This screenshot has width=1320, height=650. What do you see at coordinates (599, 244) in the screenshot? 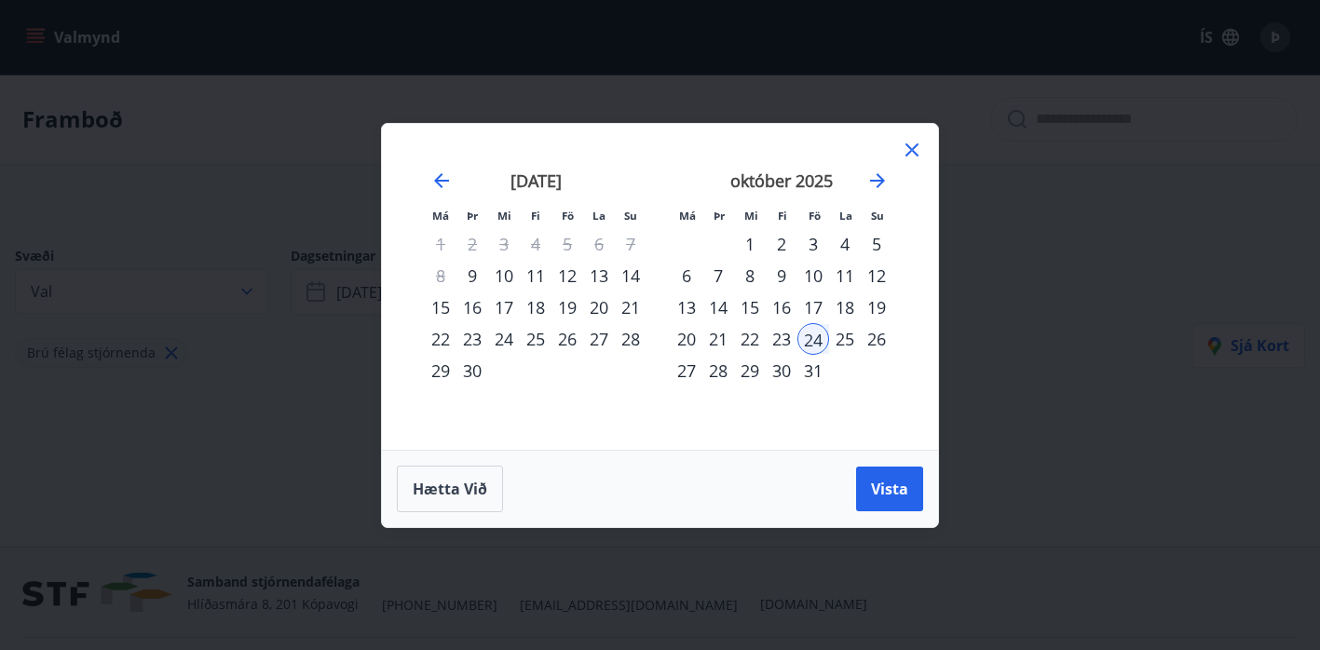
I see `td: Not available. laugardagur, 6. september 2025` at bounding box center [599, 244].